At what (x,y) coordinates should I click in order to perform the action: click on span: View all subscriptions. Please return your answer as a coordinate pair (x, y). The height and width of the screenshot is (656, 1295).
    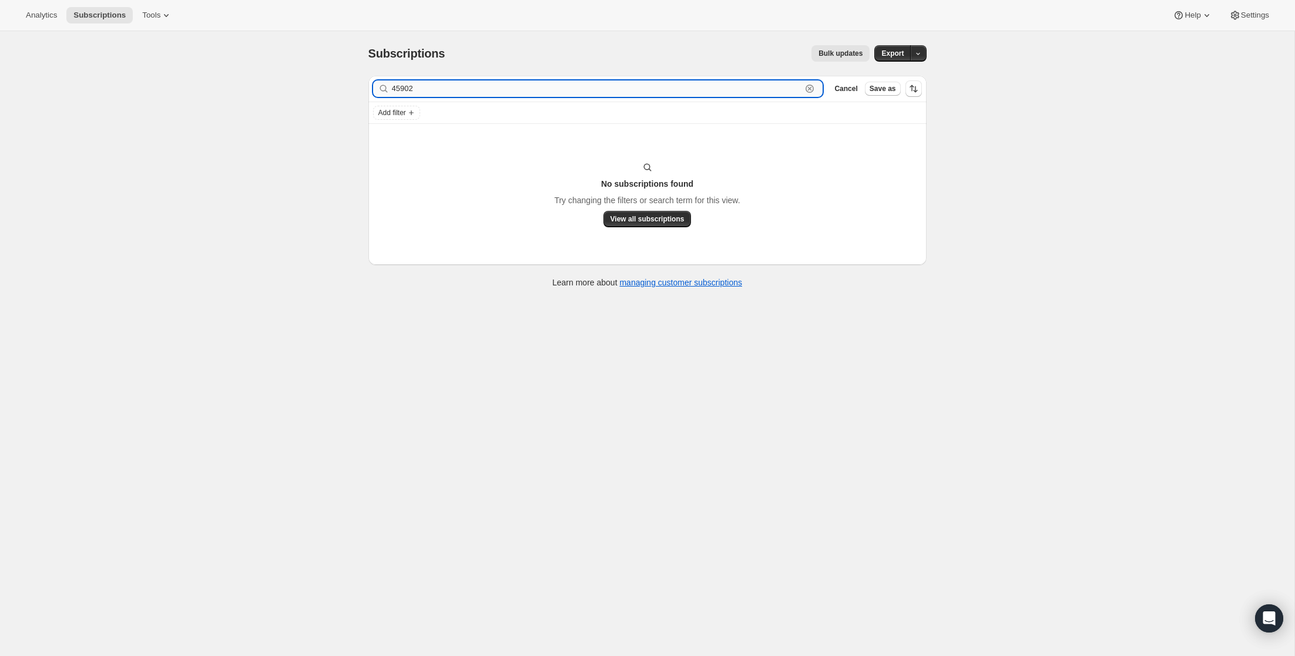
    Looking at the image, I should click on (647, 219).